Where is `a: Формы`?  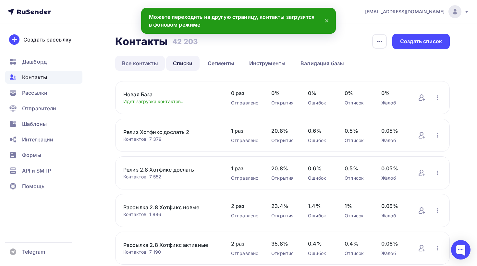
a: Формы is located at coordinates (44, 155).